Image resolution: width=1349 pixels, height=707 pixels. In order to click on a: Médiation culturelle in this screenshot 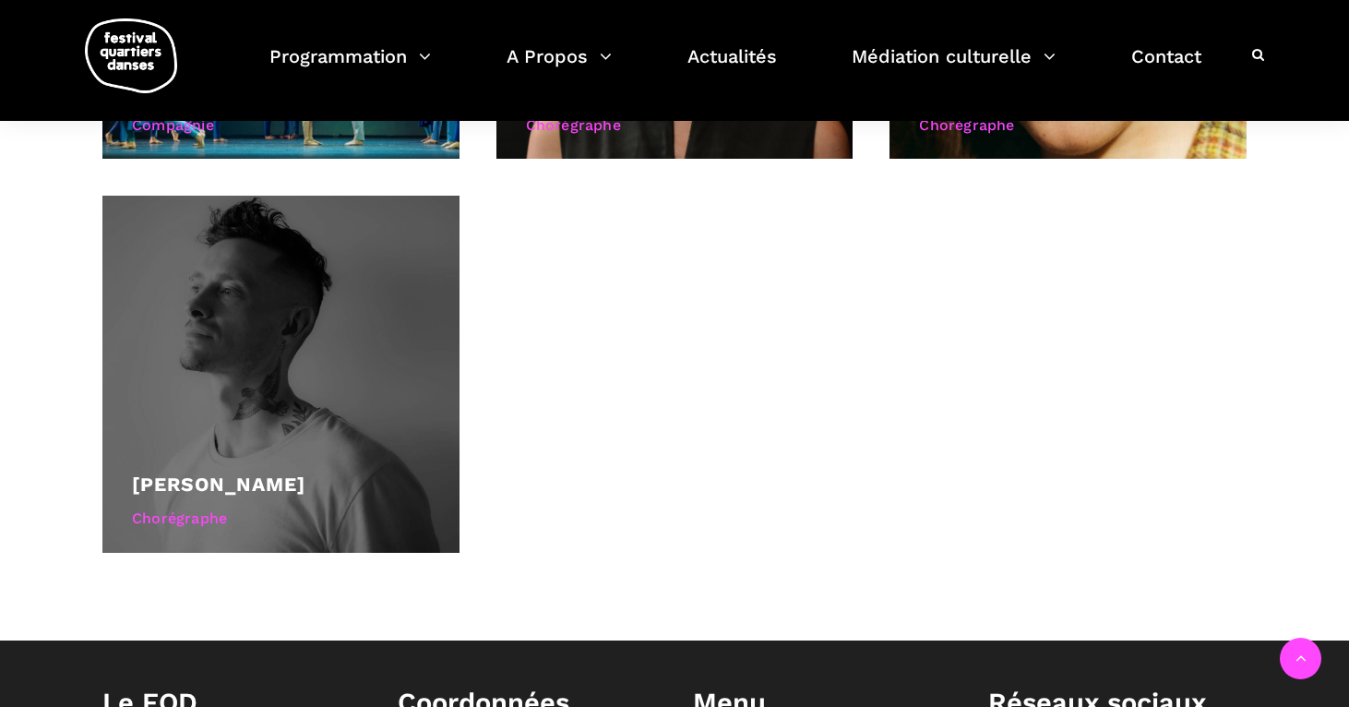, I will do `click(953, 67)`.